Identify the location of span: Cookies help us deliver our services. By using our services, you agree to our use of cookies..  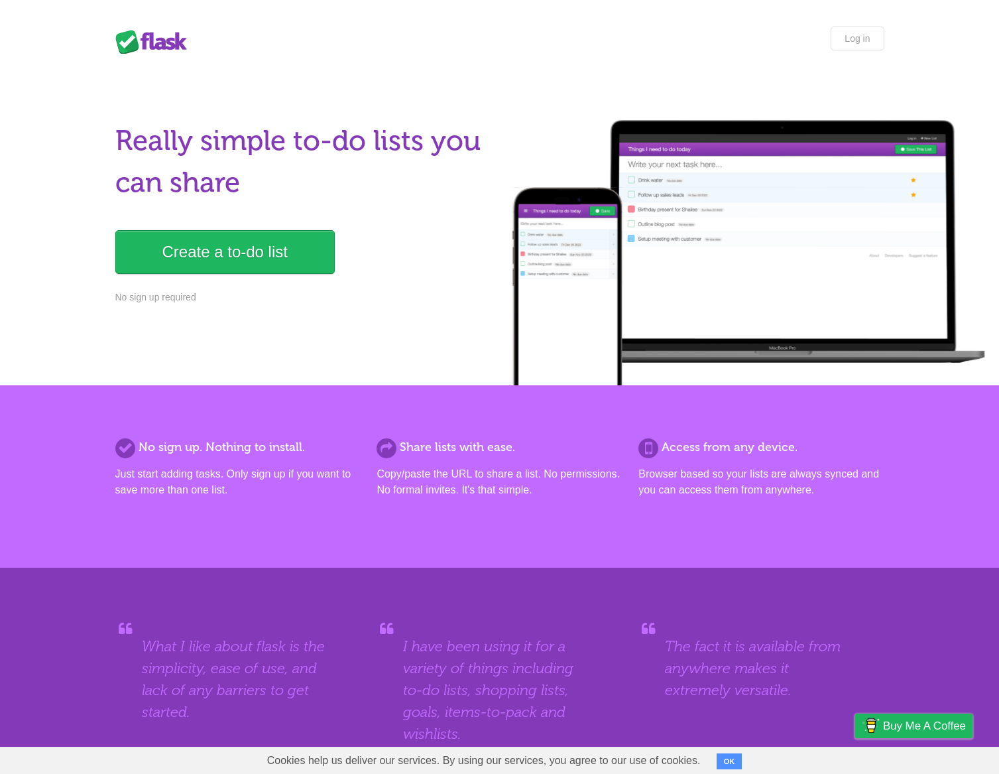
(484, 760).